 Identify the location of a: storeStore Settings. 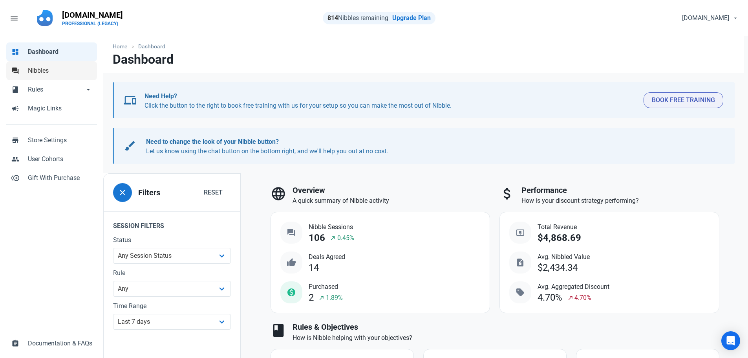
(51, 140).